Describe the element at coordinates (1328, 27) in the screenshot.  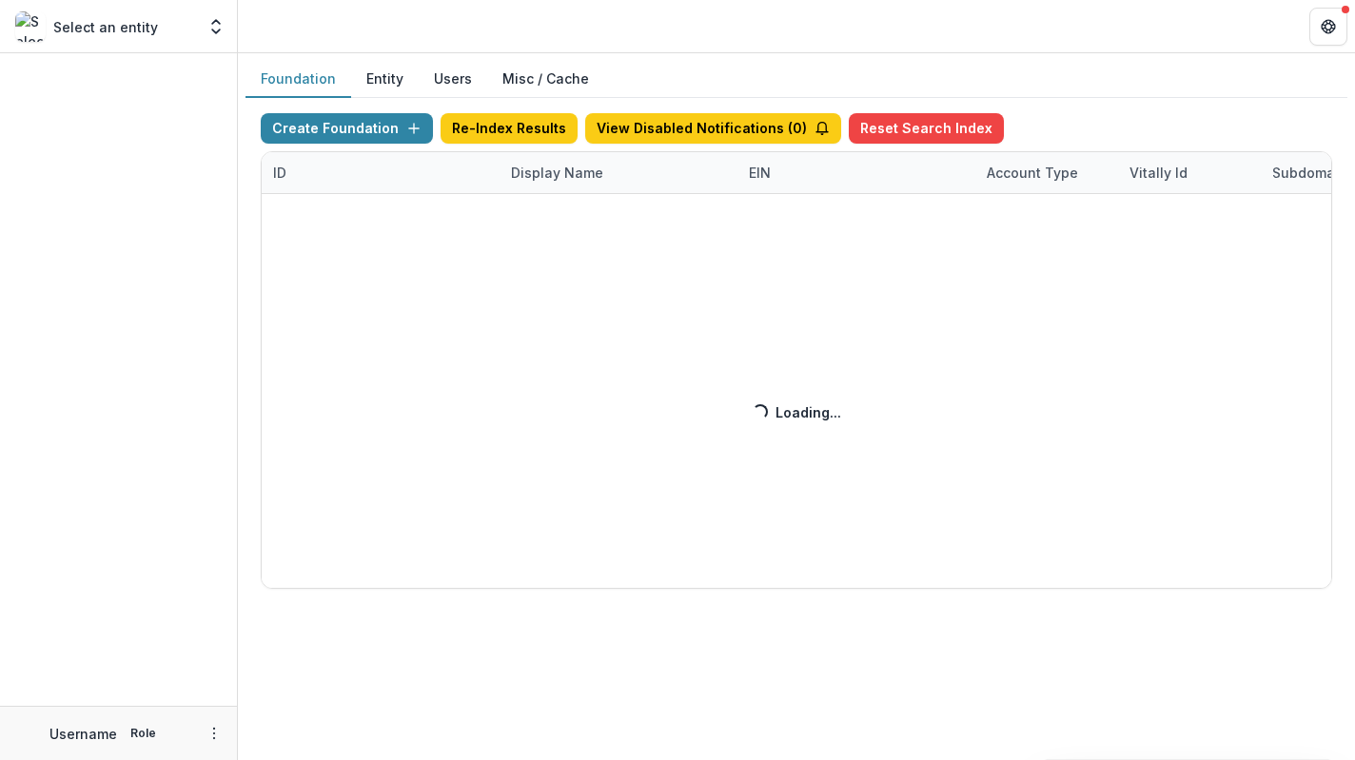
I see `button: Get Help` at that location.